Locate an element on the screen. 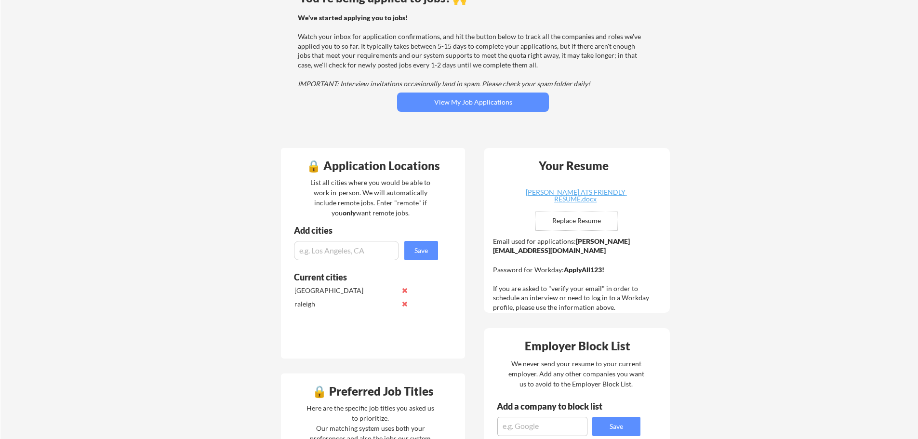  strong: ApplyAll123! is located at coordinates (584, 269).